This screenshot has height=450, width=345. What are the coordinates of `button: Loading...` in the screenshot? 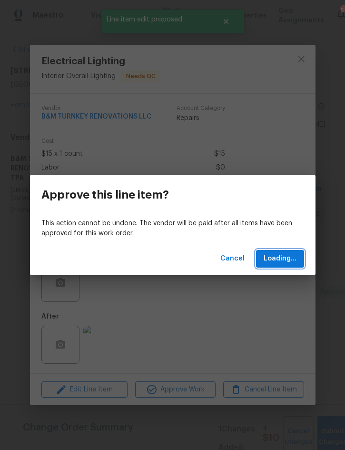 It's located at (280, 259).